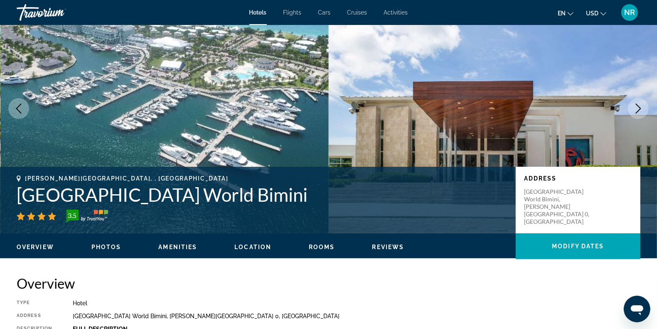  What do you see at coordinates (396, 12) in the screenshot?
I see `a: Activities` at bounding box center [396, 12].